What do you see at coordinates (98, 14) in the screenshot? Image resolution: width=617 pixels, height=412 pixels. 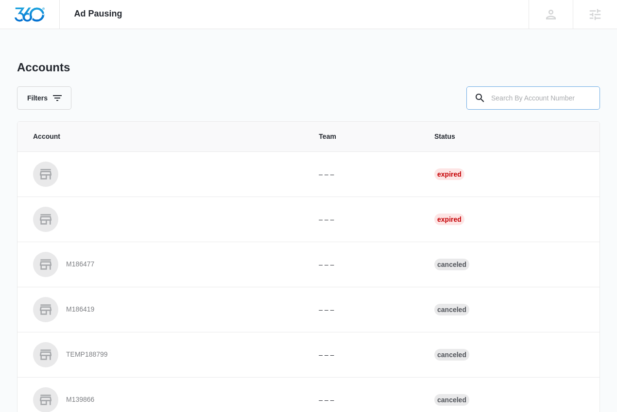 I see `span: Ad Pausing` at bounding box center [98, 14].